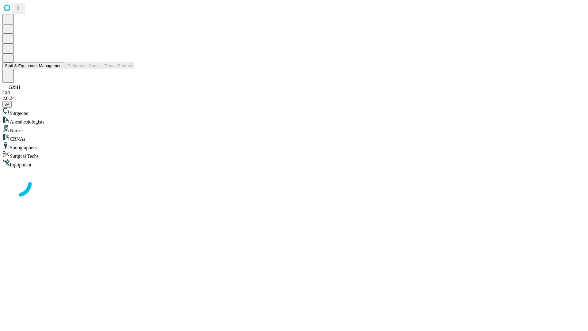  I want to click on div: Nurses, so click(294, 129).